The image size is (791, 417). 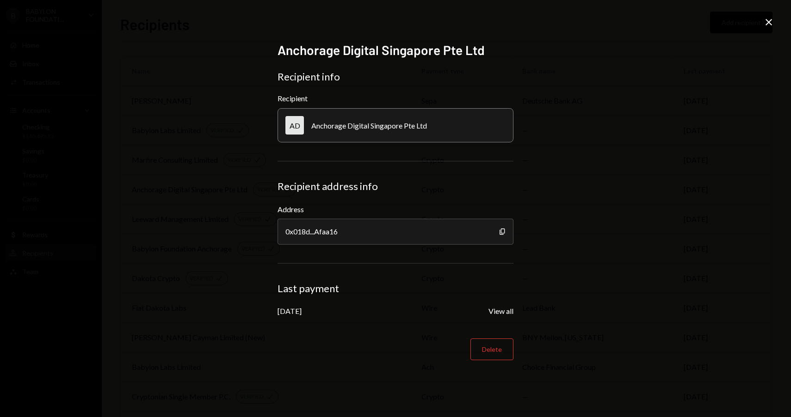 I want to click on div: AD, so click(x=295, y=125).